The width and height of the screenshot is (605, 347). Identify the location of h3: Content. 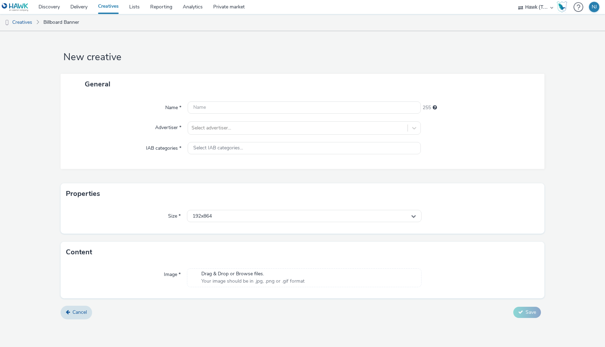
(79, 252).